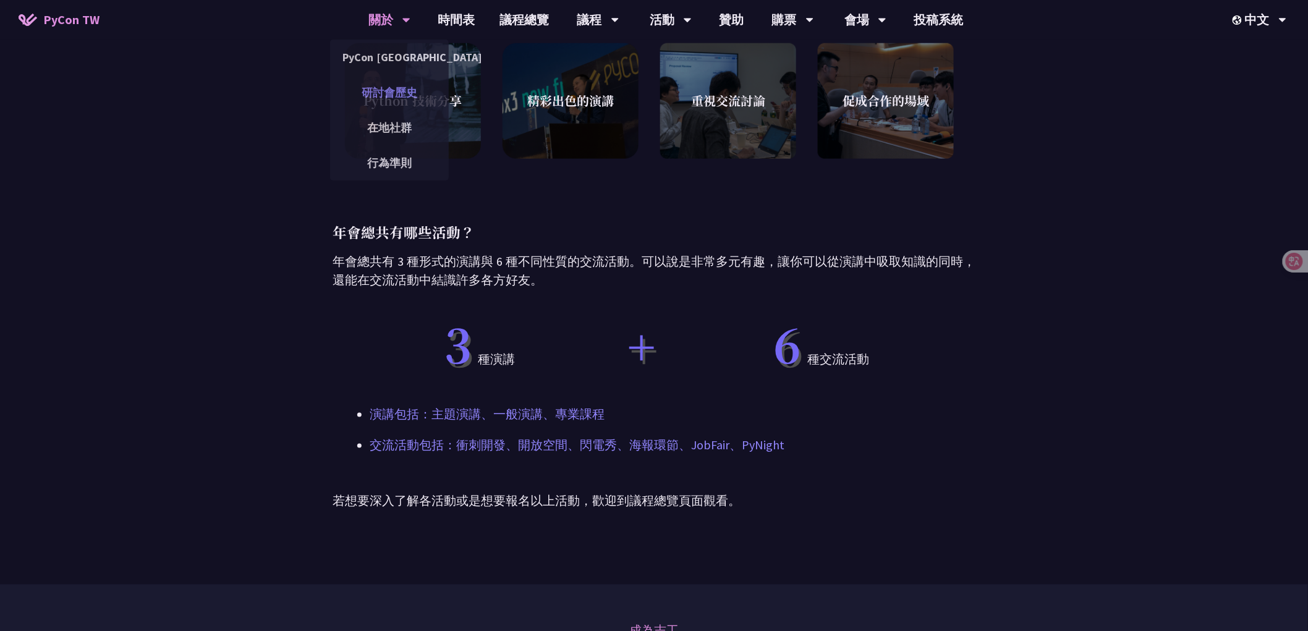 This screenshot has width=1308, height=631. What do you see at coordinates (886, 101) in the screenshot?
I see `span: 促成合作的場域` at bounding box center [886, 101].